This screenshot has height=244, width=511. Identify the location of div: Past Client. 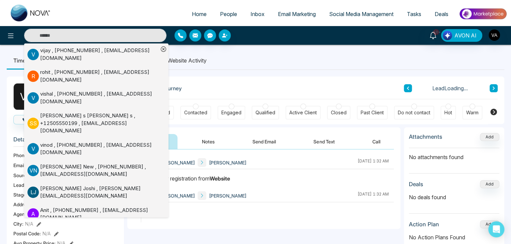
(372, 113).